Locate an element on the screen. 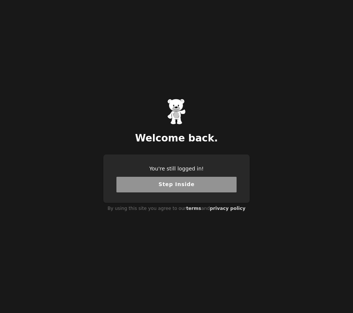 This screenshot has height=313, width=353. img: Gummy Bear is located at coordinates (176, 112).